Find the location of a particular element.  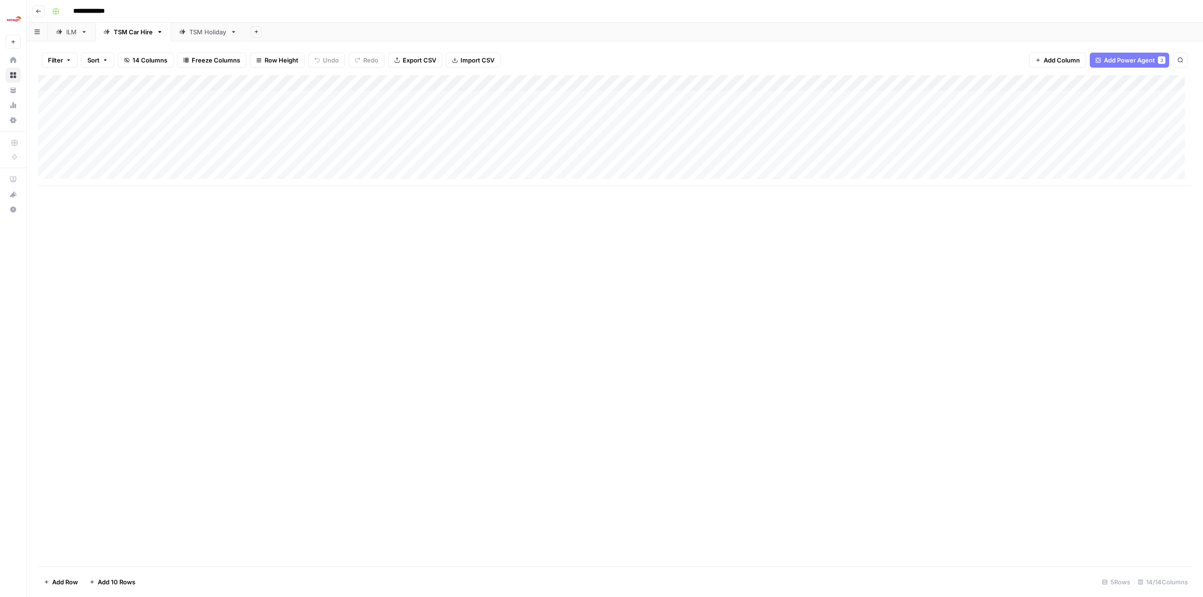

span: Undo is located at coordinates (331, 60).